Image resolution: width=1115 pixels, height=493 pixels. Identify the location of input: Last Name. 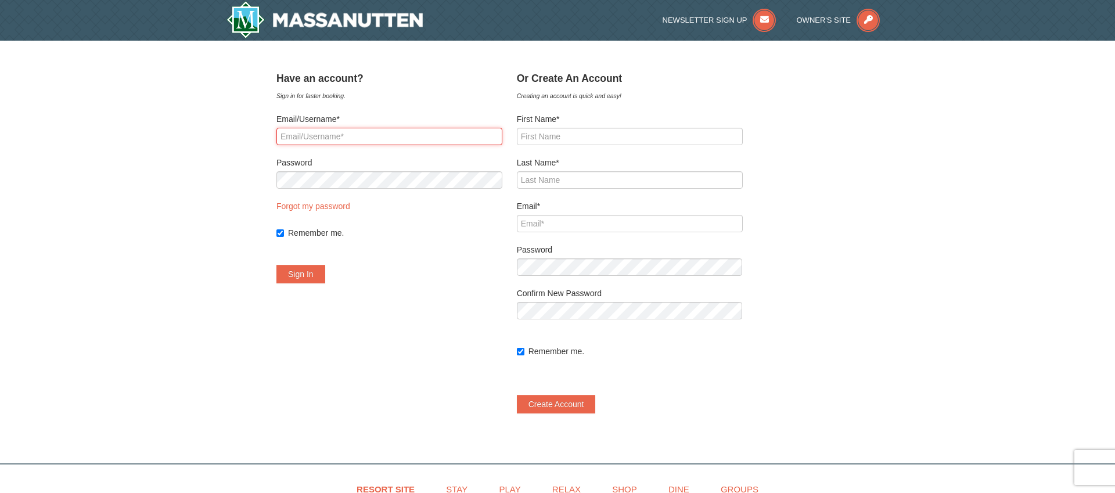
(629, 180).